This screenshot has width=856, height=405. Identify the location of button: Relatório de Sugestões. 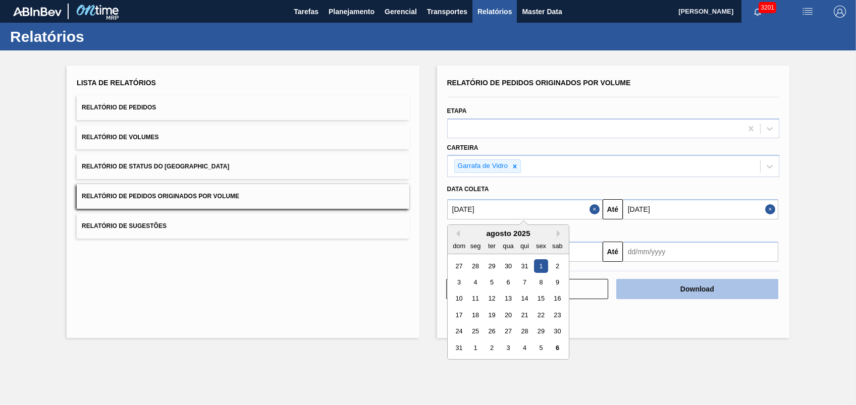
(243, 226).